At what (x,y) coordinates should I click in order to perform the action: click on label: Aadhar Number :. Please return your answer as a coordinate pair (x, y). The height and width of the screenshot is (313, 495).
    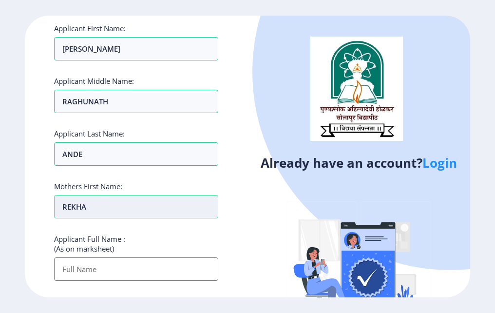
    Looking at the image, I should click on (83, 301).